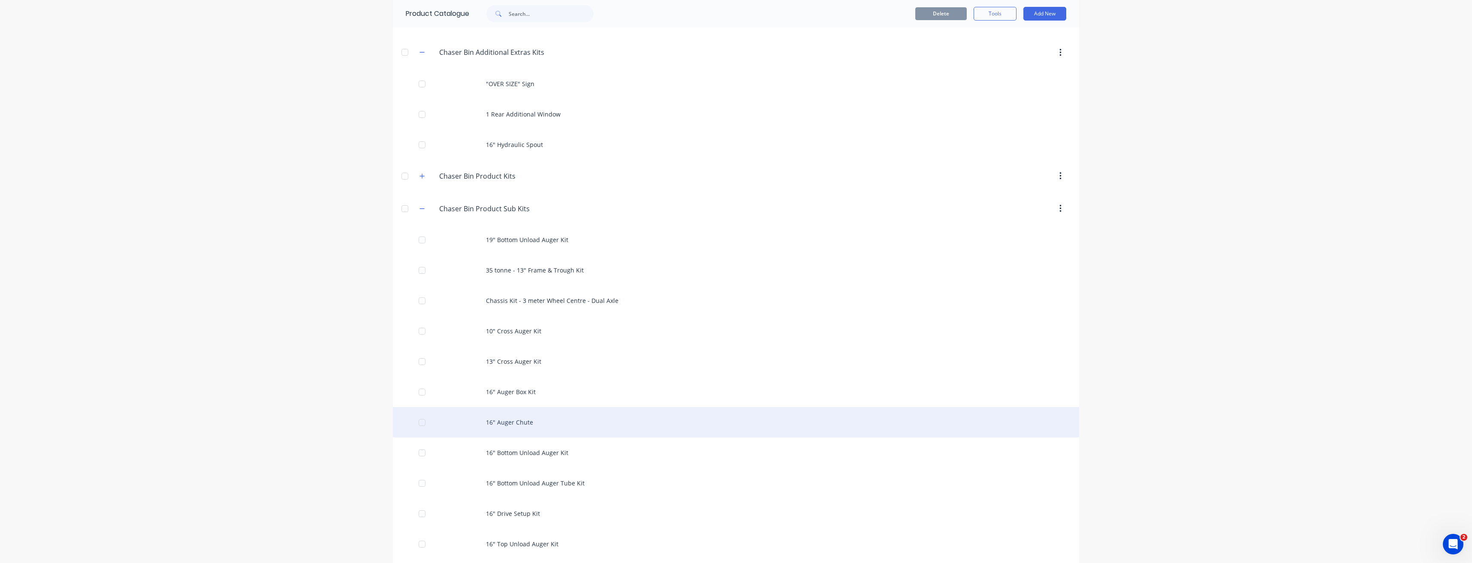  What do you see at coordinates (941, 14) in the screenshot?
I see `button: Delete` at bounding box center [941, 14].